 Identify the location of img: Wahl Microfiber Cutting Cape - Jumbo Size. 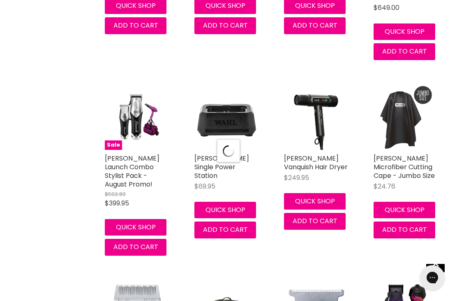
(406, 117).